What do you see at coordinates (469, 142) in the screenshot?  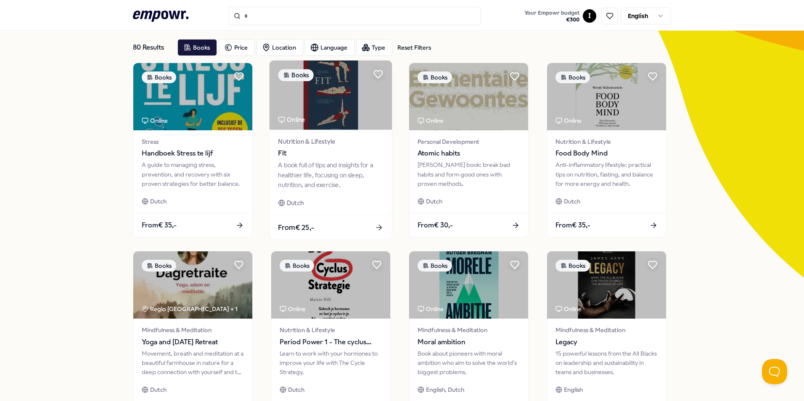 I see `span: Personal Development` at bounding box center [469, 142].